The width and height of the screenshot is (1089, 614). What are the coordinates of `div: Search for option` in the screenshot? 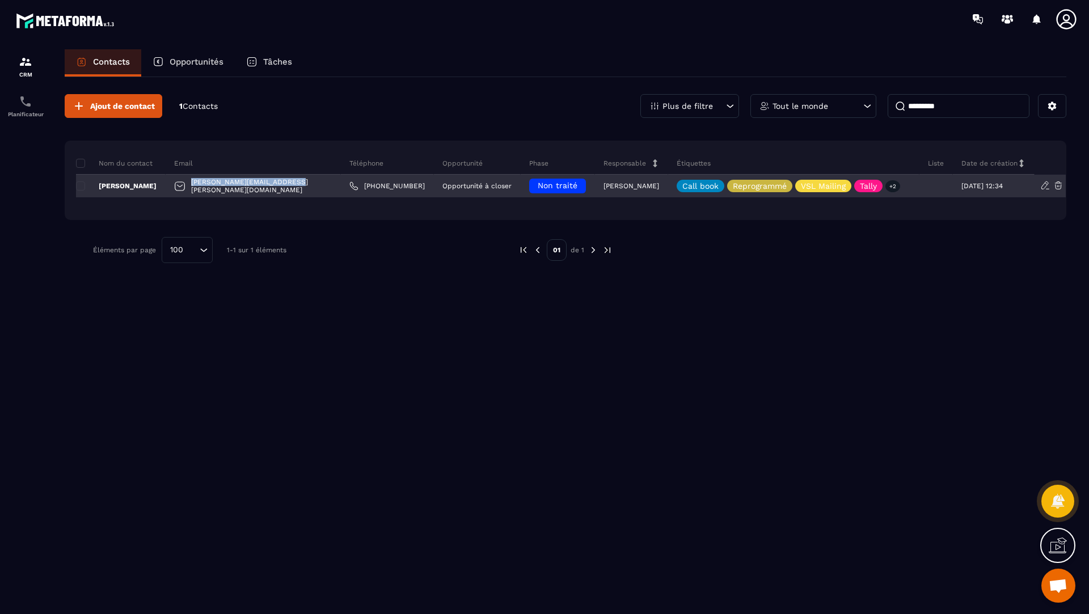 It's located at (187, 250).